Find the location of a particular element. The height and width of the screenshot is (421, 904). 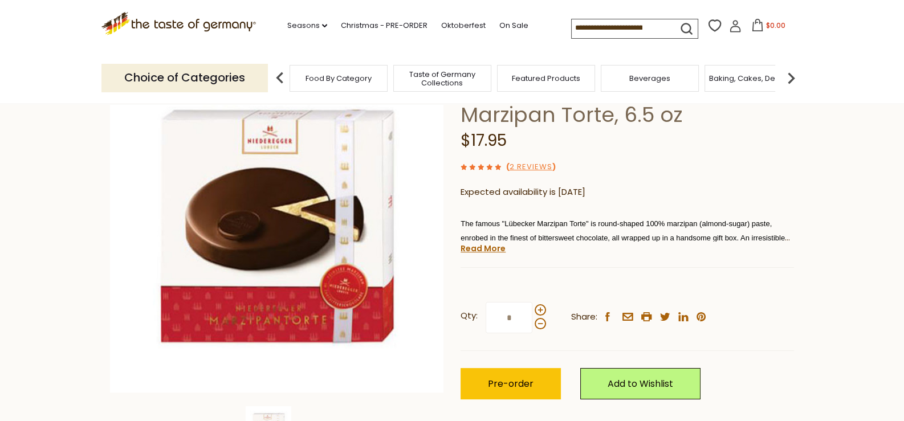

p: Choice of Categories is located at coordinates (185, 78).